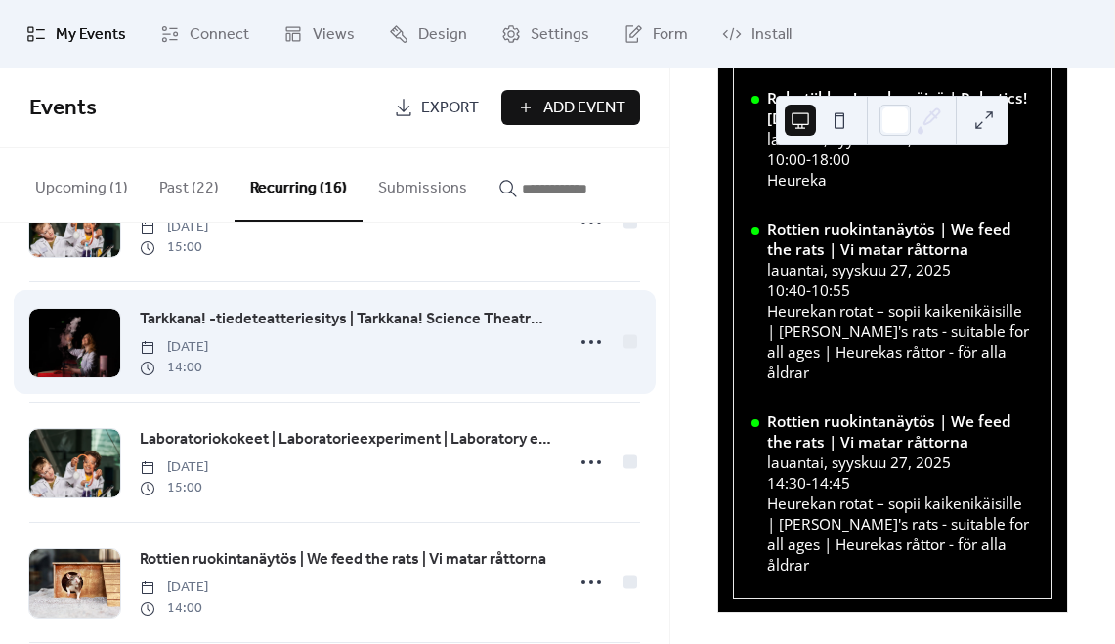 This screenshot has width=1115, height=644. I want to click on a: Export, so click(436, 108).